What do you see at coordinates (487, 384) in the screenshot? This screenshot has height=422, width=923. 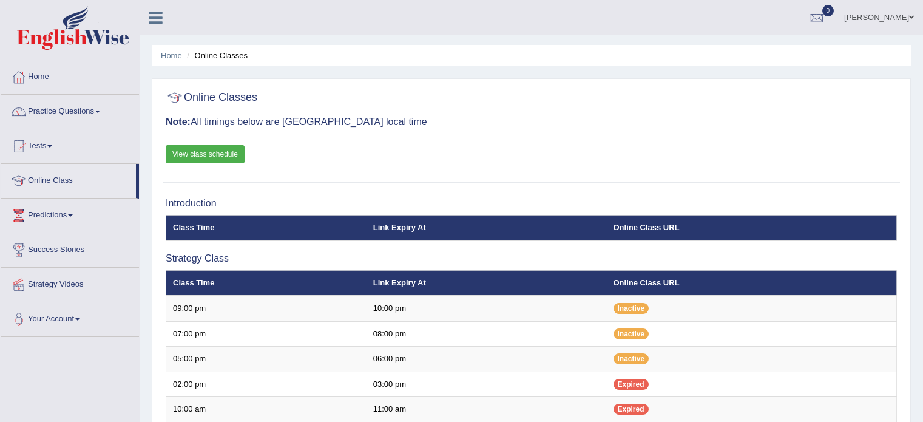 I see `td: 03:00 pm` at bounding box center [487, 384].